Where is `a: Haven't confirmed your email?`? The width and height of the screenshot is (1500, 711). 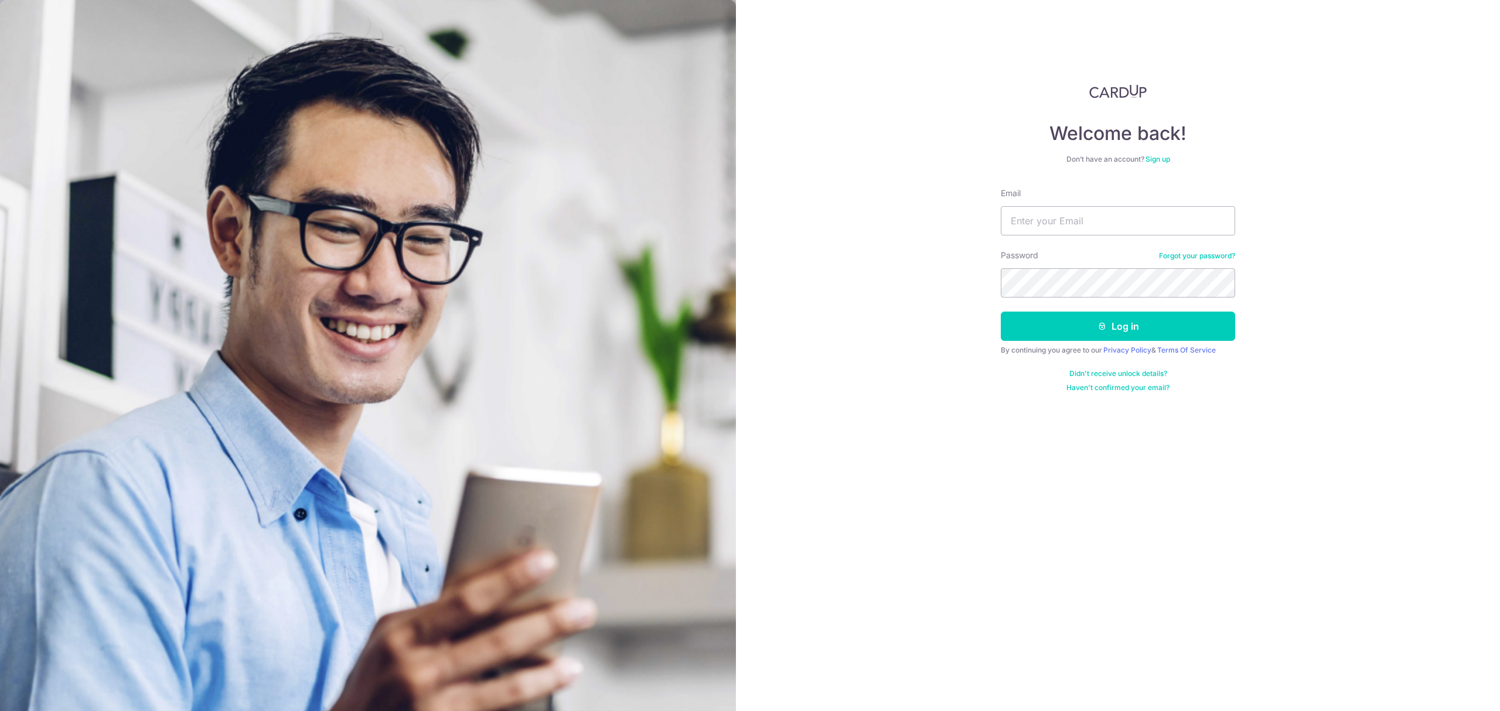 a: Haven't confirmed your email? is located at coordinates (1118, 388).